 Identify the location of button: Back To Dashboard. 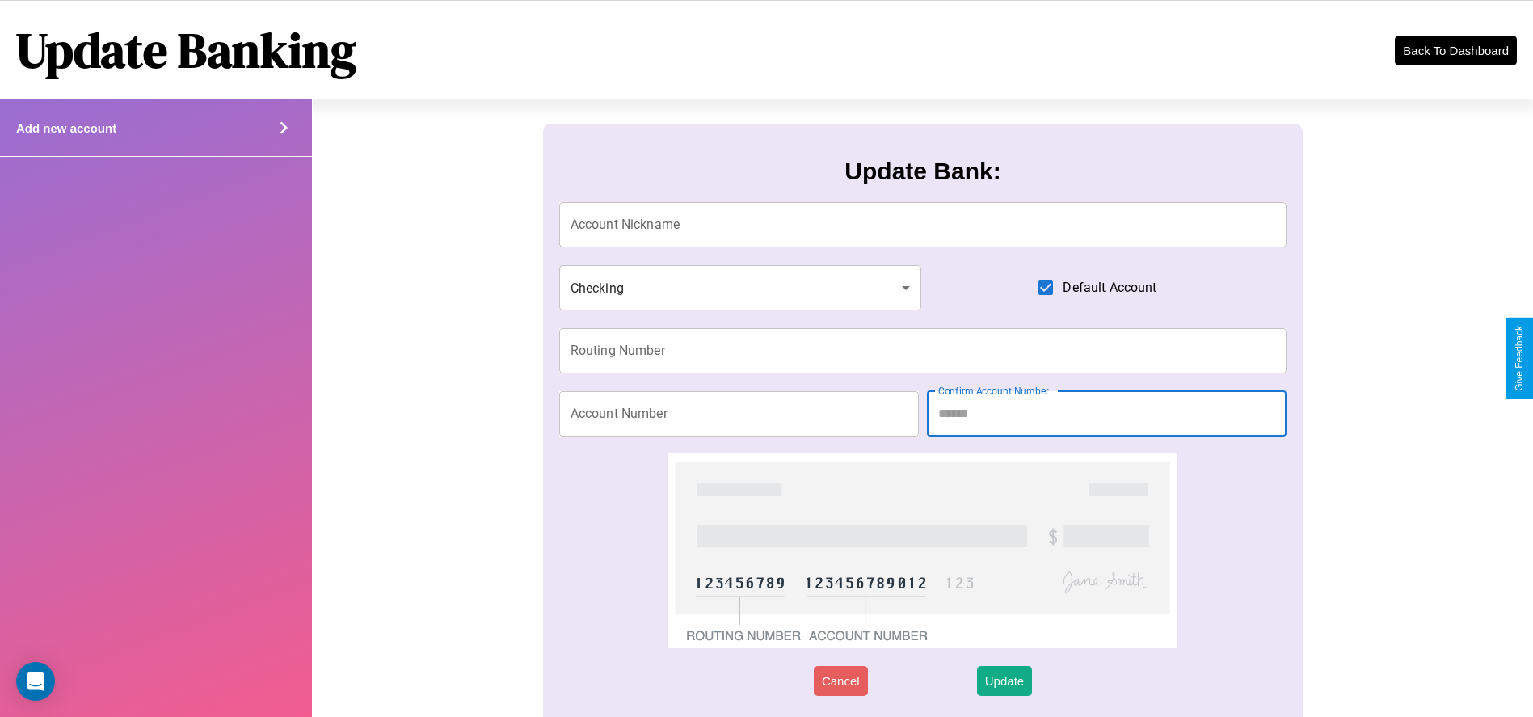
(1455, 50).